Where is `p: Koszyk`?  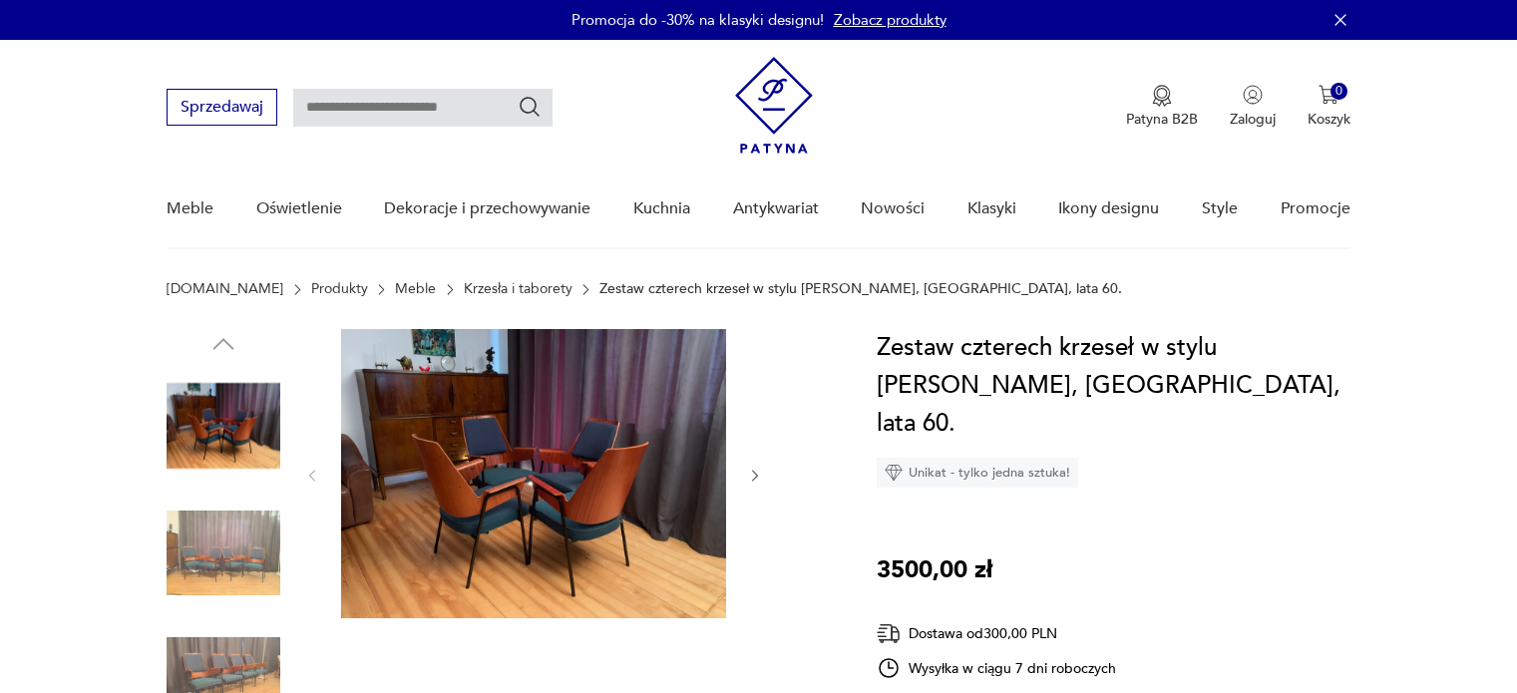 p: Koszyk is located at coordinates (1329, 119).